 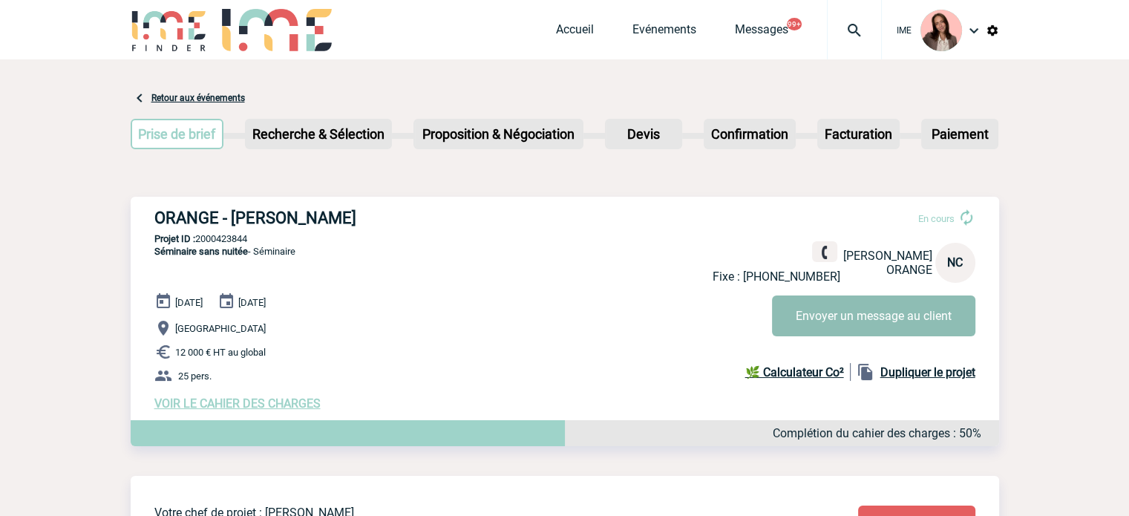 What do you see at coordinates (198, 98) in the screenshot?
I see `a: Retour aux événements` at bounding box center [198, 98].